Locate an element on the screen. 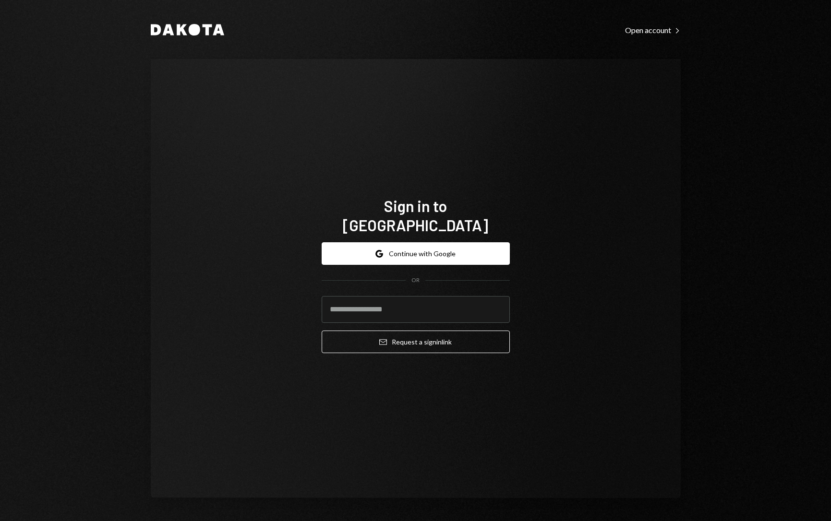  div: OR is located at coordinates (415, 280).